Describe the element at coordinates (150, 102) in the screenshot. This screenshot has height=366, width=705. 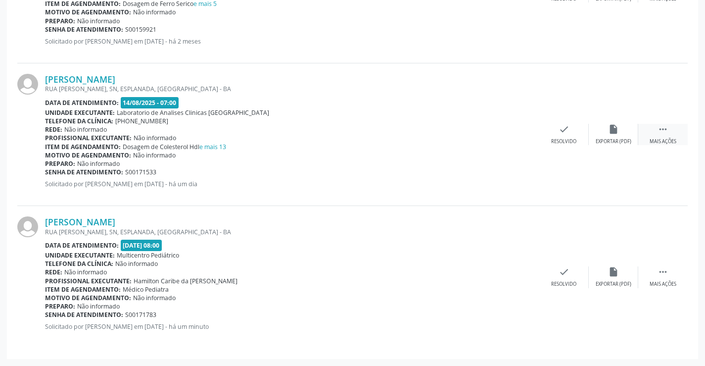
I see `span: 14/08/2025 - 07:00` at that location.